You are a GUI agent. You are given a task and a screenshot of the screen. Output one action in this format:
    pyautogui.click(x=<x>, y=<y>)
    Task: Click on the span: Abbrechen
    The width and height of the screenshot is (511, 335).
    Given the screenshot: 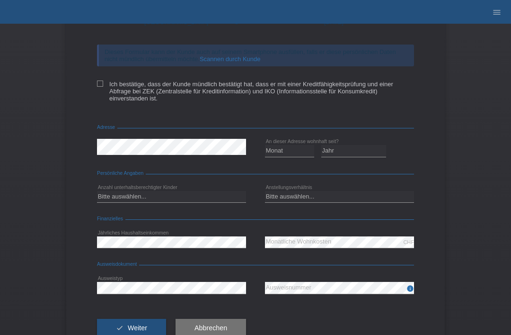 What is the action you would take?
    pyautogui.click(x=211, y=328)
    